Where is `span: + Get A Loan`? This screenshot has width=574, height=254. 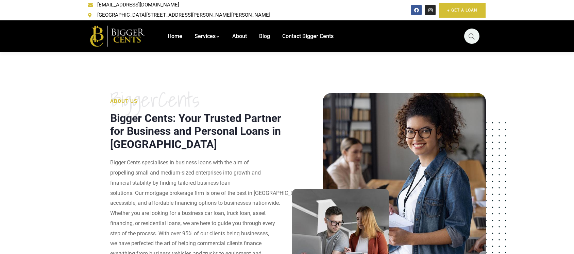
span: + Get A Loan is located at coordinates (462, 10).